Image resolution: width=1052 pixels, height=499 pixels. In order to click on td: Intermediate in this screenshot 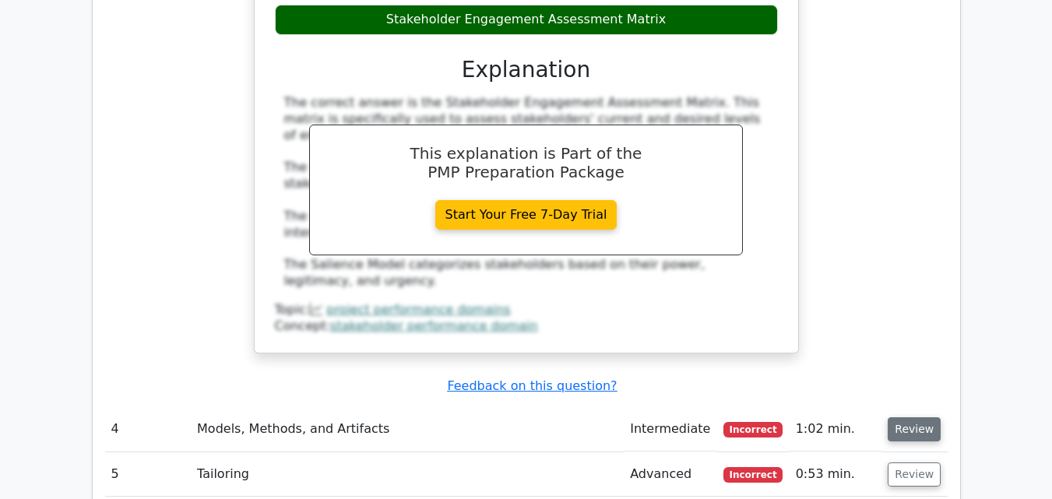, I will do `click(671, 429)`.